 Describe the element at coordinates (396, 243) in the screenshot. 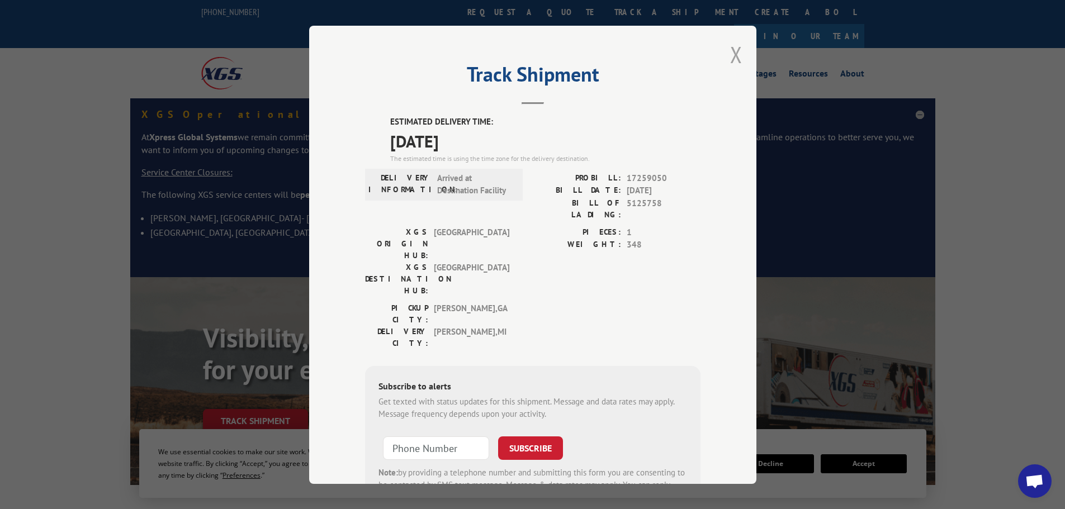

I see `label: XGS ORIGIN HUB:` at that location.